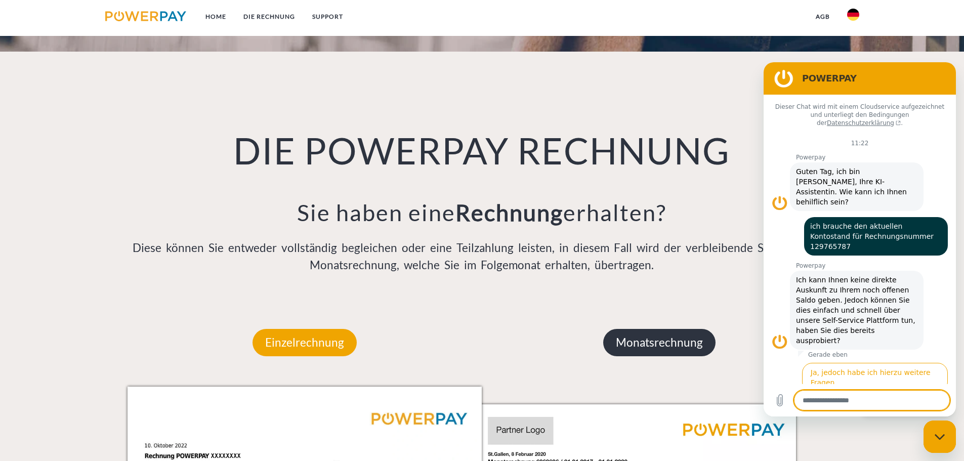 The width and height of the screenshot is (964, 461). I want to click on h1: DIE POWERPAY RECHNUNG, so click(482, 150).